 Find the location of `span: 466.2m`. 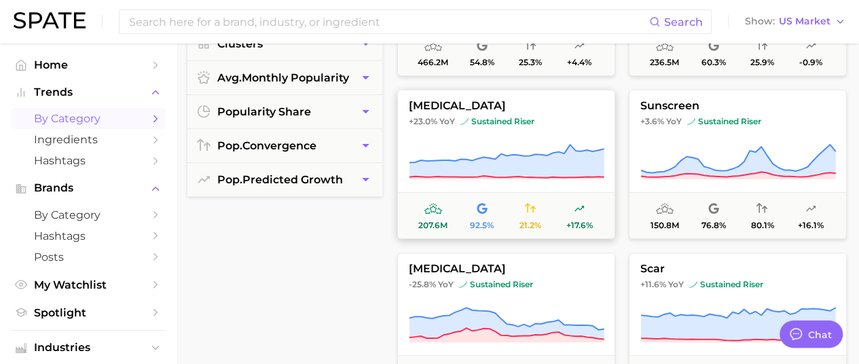

span: 466.2m is located at coordinates (433, 62).